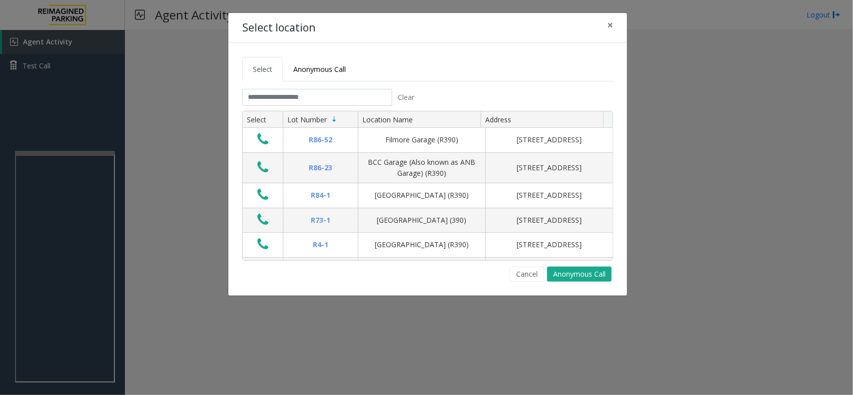  Describe the element at coordinates (319, 69) in the screenshot. I see `span: Anonymous Call` at that location.